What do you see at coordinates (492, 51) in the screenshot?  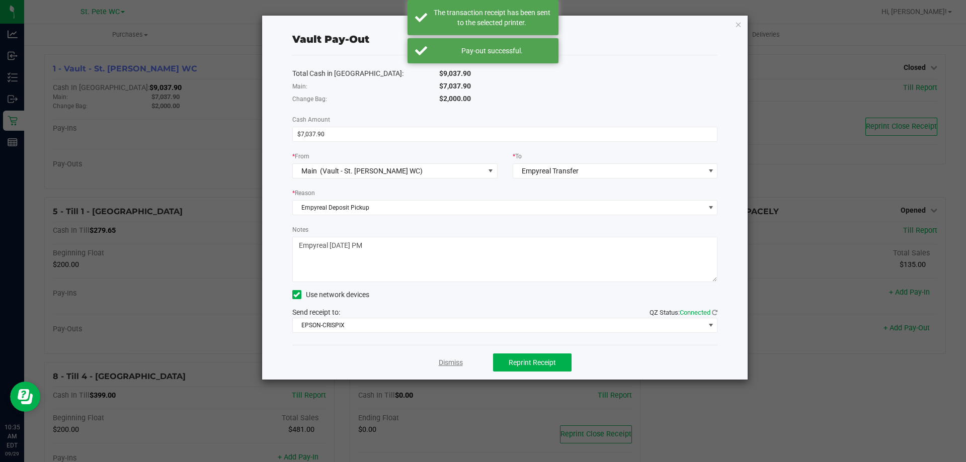 I see `div: Pay-out successful.` at bounding box center [492, 51].